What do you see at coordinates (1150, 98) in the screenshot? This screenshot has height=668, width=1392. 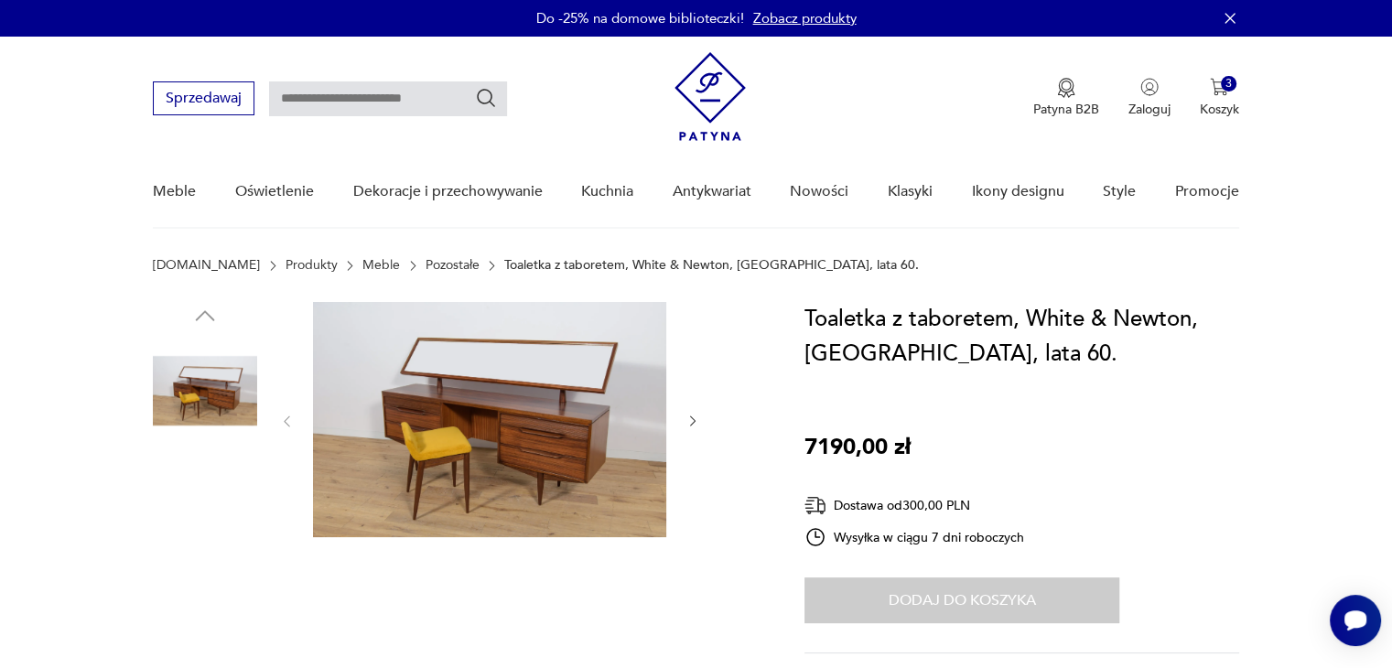 I see `button: Zaloguj` at bounding box center [1150, 98].